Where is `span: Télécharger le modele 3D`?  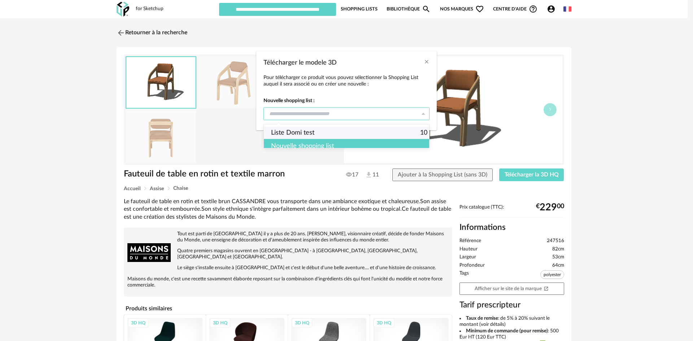
span: Télécharger le modele 3D is located at coordinates (300, 63).